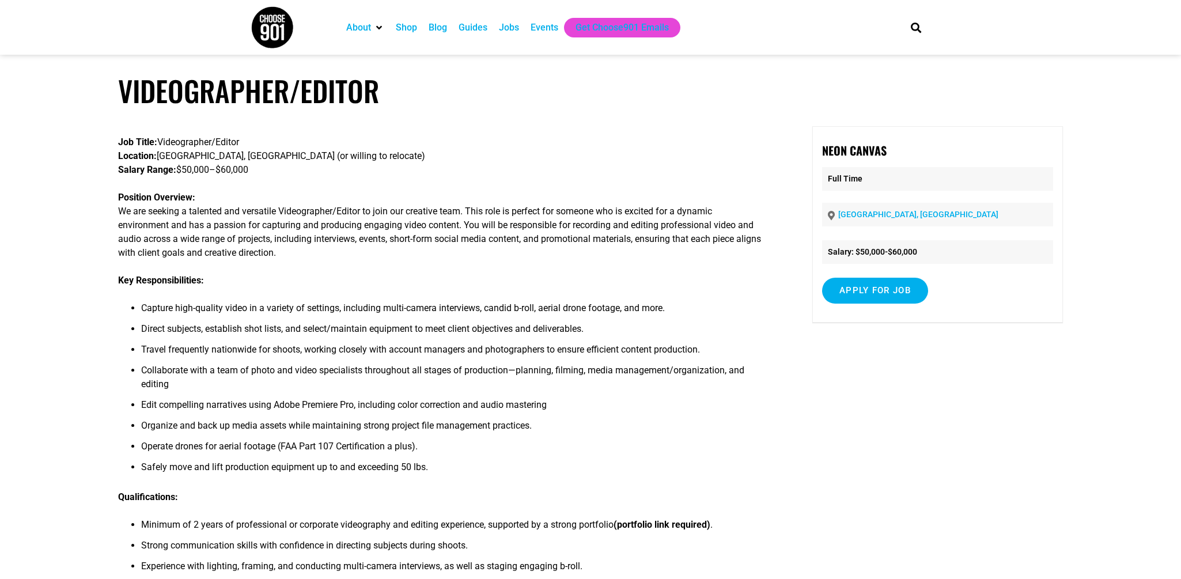  What do you see at coordinates (937, 252) in the screenshot?
I see `li: Salary: $50,000-$60,000` at bounding box center [937, 252].